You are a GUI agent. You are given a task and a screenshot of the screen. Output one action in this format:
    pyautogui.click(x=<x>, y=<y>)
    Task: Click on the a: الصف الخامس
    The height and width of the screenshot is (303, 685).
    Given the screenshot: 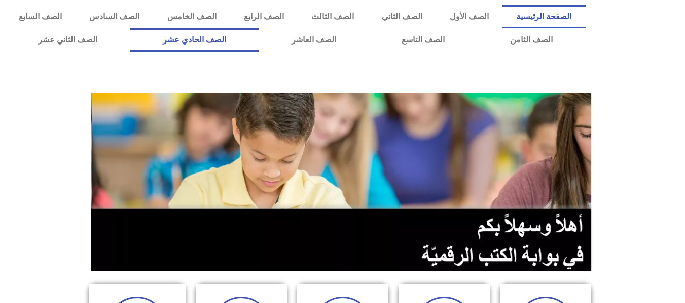 What is the action you would take?
    pyautogui.click(x=192, y=17)
    